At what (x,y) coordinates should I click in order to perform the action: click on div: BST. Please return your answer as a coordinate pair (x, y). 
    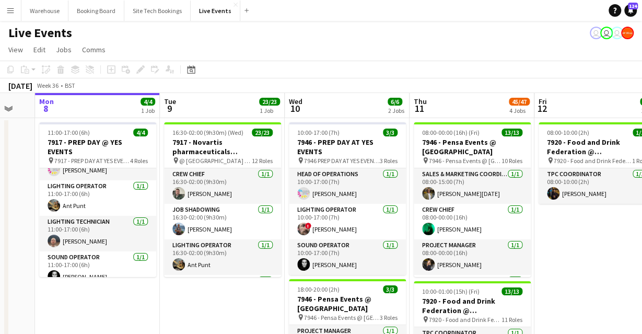
    Looking at the image, I should click on (70, 85).